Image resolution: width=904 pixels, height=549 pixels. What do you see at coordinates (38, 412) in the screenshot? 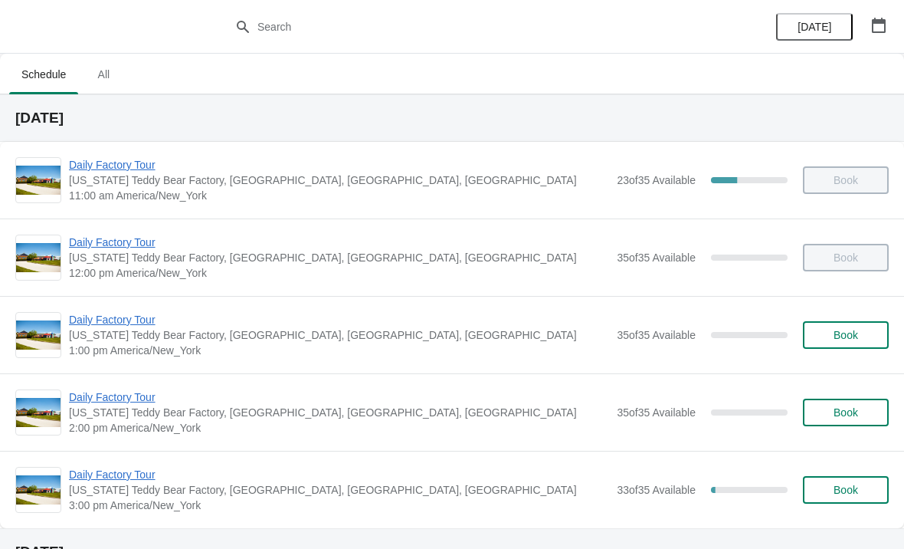
I see `img: Daily Factory Tour | Vermont Teddy Bear Factory, Shelburne Road, Shelburne, VT, USA | 2:00 pm Ame...` at bounding box center [38, 412].